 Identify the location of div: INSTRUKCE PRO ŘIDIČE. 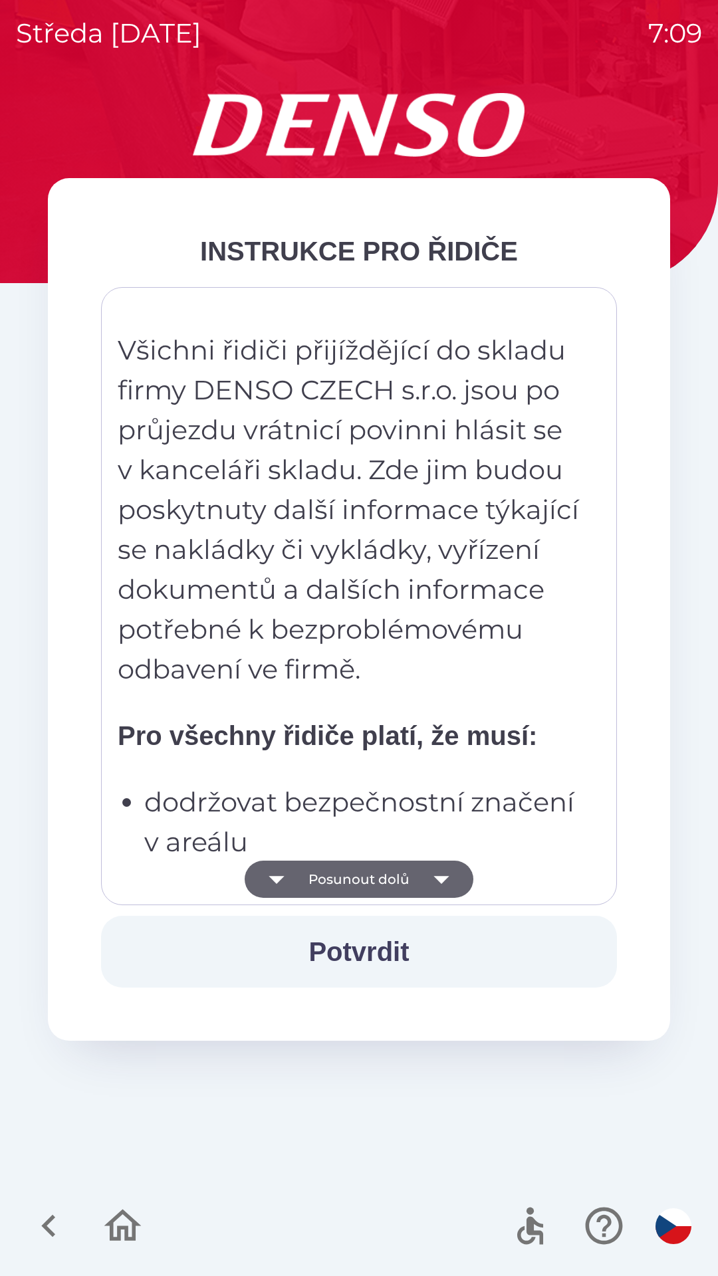
(359, 251).